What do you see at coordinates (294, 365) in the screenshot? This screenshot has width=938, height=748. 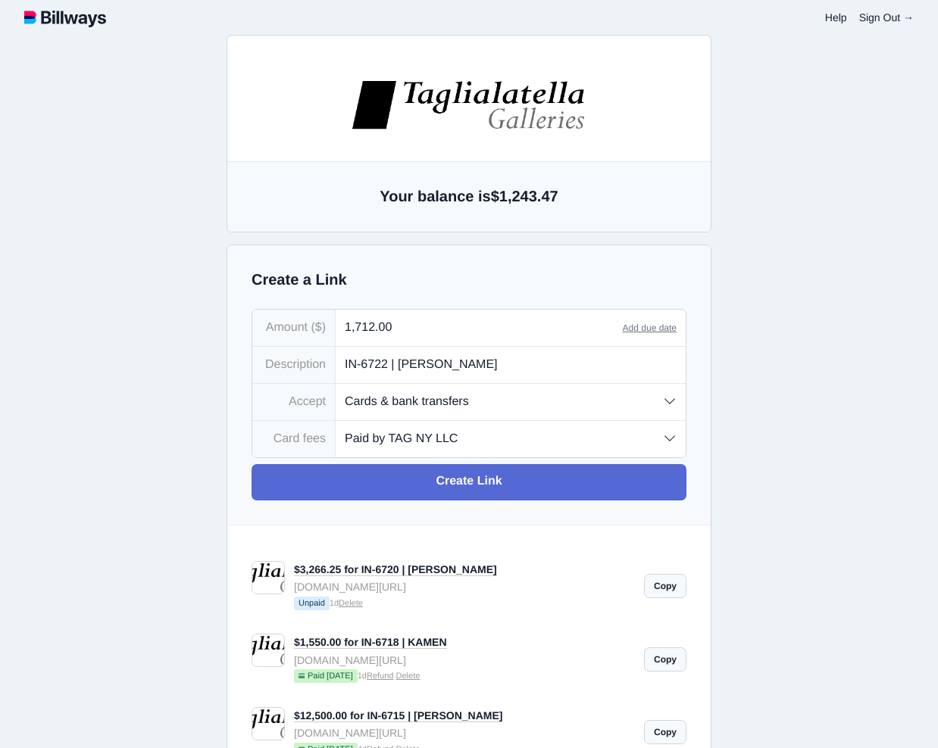 I see `div: Description` at bounding box center [294, 365].